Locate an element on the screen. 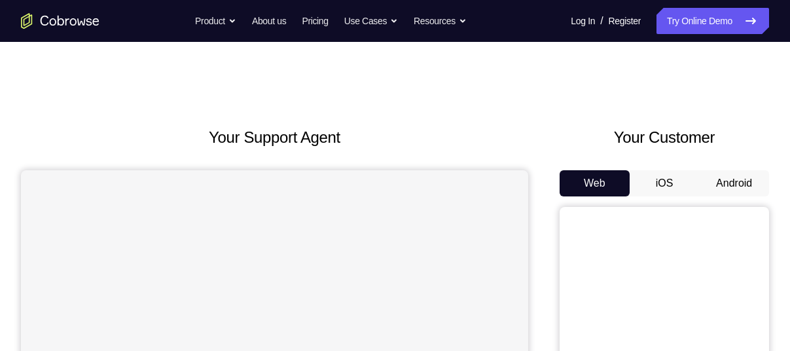  button: Use Cases is located at coordinates (371, 21).